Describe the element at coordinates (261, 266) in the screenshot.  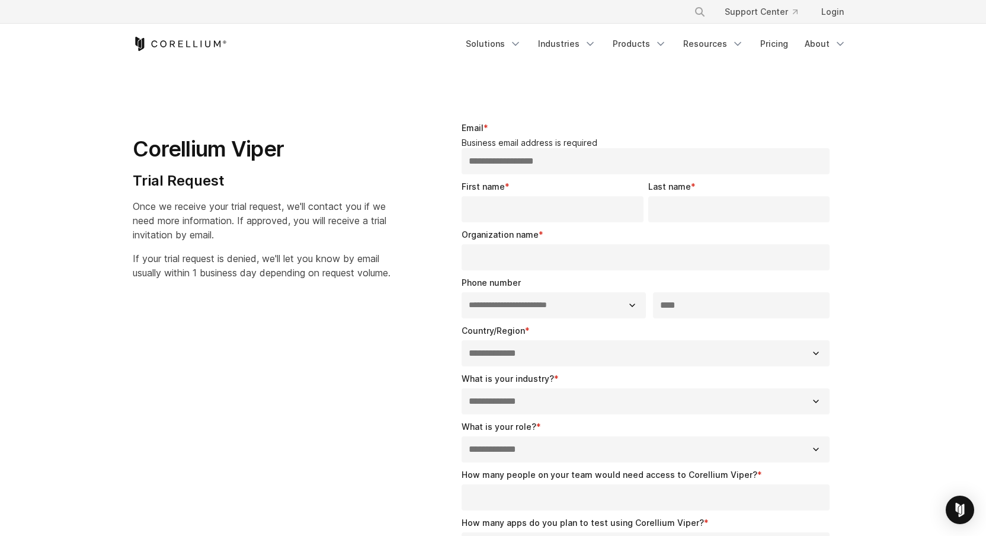
I see `span: If your trial request is denied, we'll let you know by email usually within 1 business day depend...` at that location.